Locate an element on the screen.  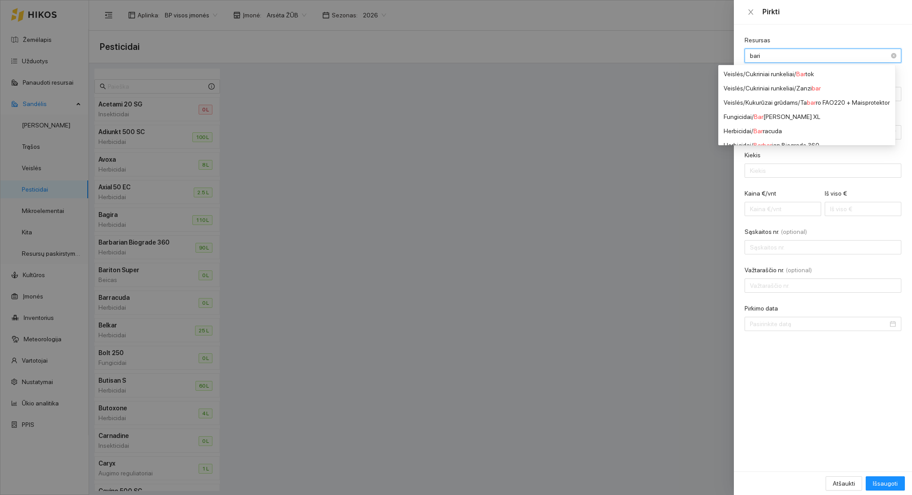
div: Veislės / Kukurūzai grūdams / Ta ro FAO220 + Maisprotektor is located at coordinates (807, 102).